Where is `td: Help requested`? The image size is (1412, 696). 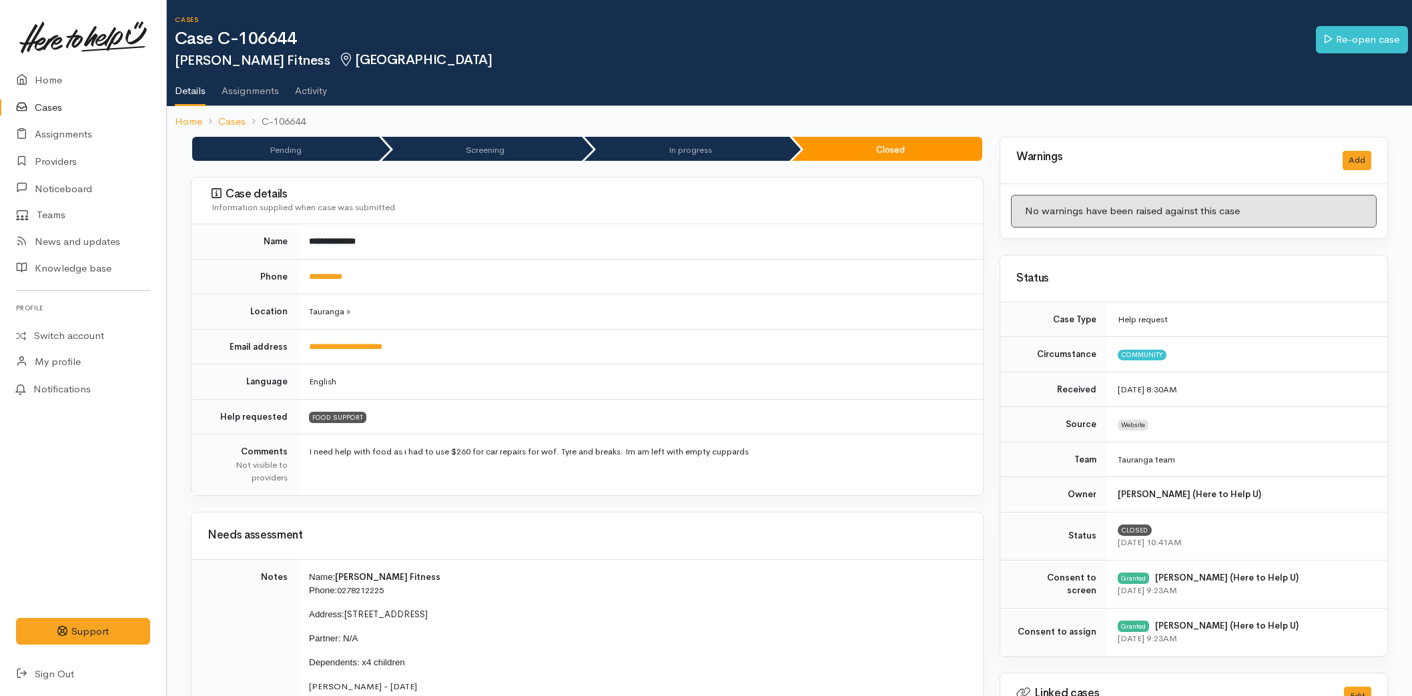
td: Help requested is located at coordinates (245, 416).